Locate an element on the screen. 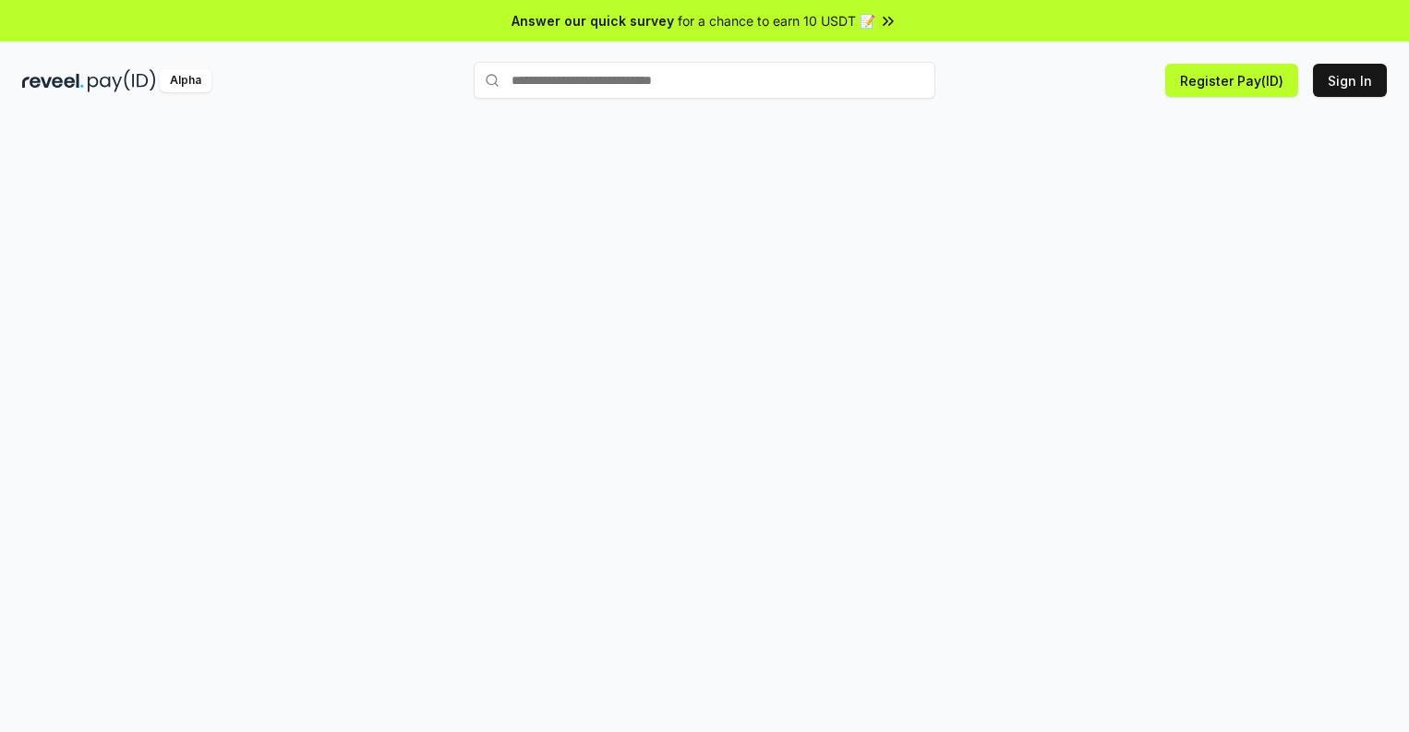  img: reveel_dark is located at coordinates (53, 80).